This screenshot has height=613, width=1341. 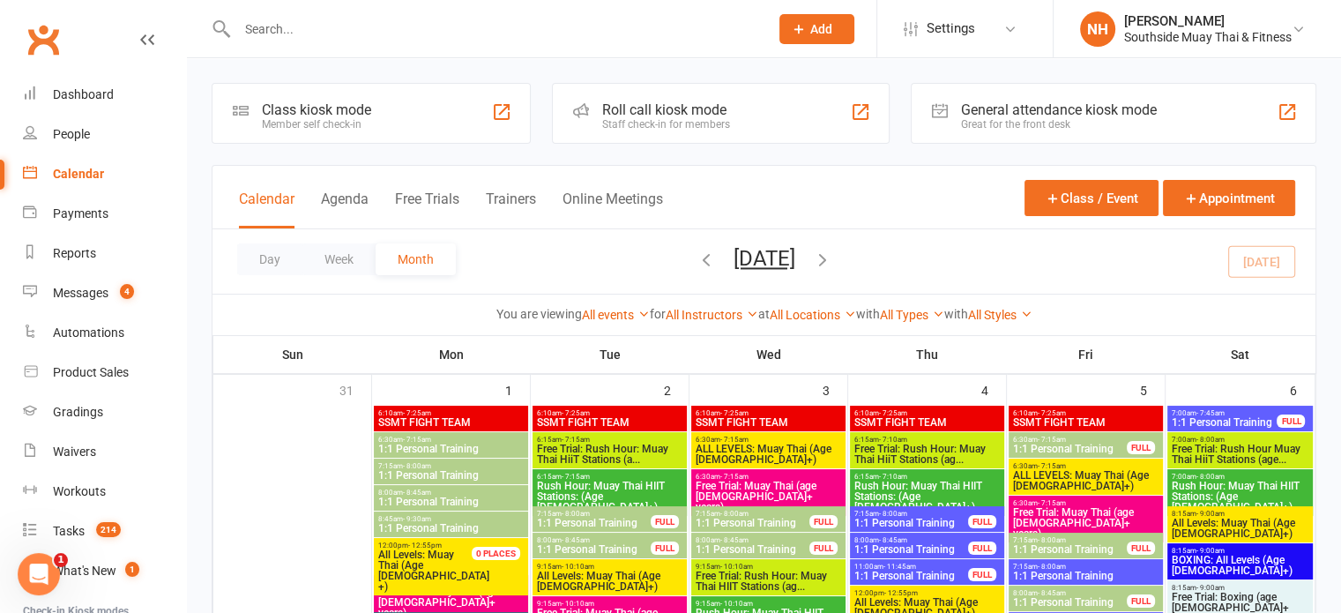 What do you see at coordinates (416, 554) in the screenshot?
I see `span: All Levels: Muay` at bounding box center [416, 554].